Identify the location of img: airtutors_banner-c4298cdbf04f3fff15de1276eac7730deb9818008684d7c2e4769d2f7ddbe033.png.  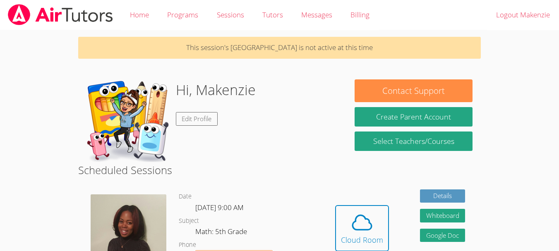
(60, 14).